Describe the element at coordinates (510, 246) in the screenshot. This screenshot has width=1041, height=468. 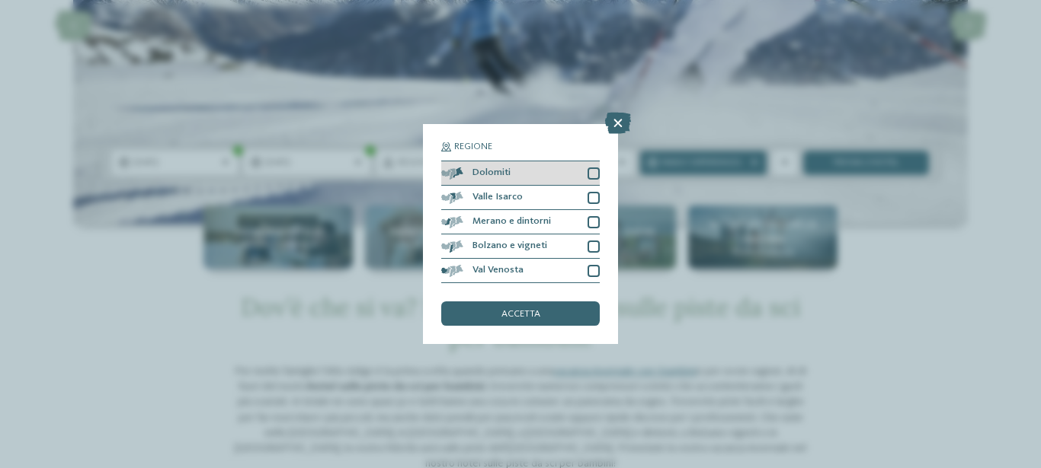
I see `span: Bolzano e vigneti` at that location.